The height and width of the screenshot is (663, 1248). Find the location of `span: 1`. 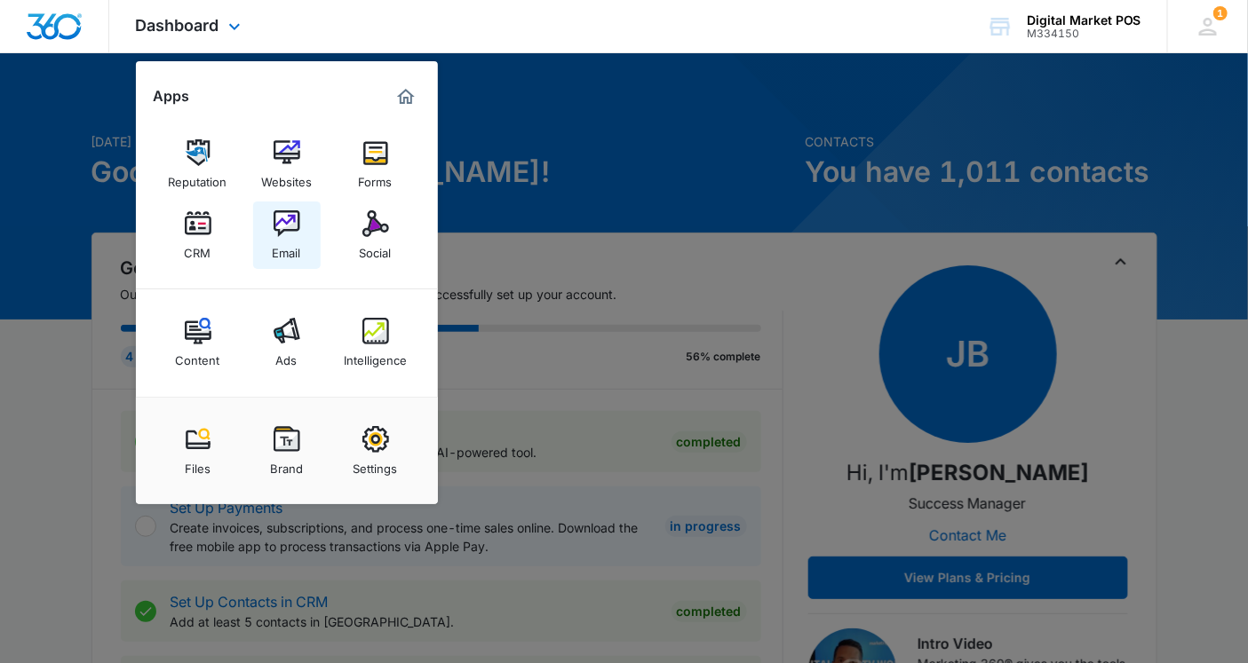

span: 1 is located at coordinates (1220, 13).